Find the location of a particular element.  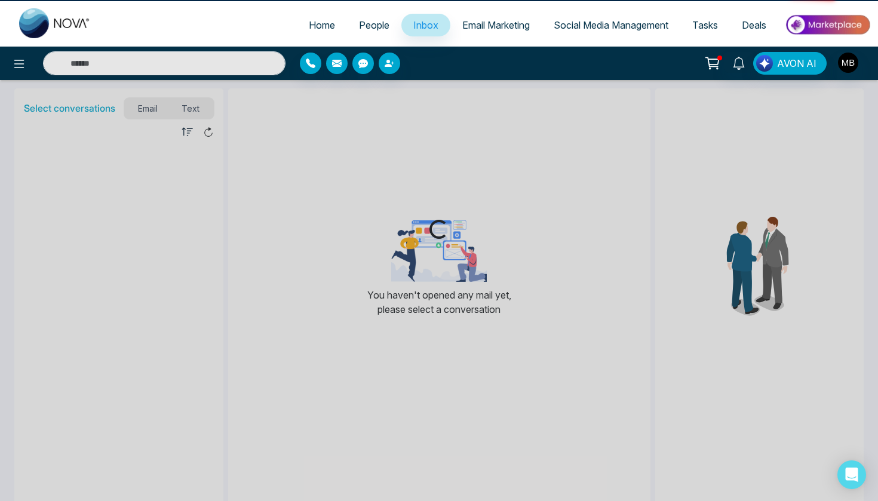

img: User Avatar is located at coordinates (848, 63).